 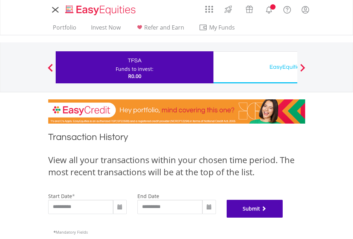 What do you see at coordinates (159, 29) in the screenshot?
I see `a: Refer and Earn` at bounding box center [159, 29].